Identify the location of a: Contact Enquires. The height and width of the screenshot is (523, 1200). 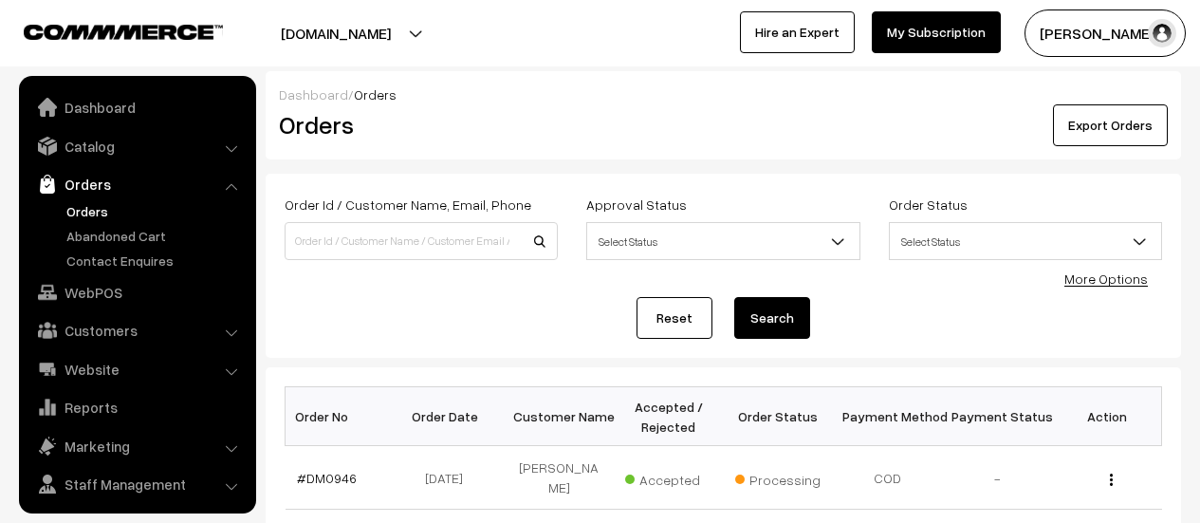
(156, 260).